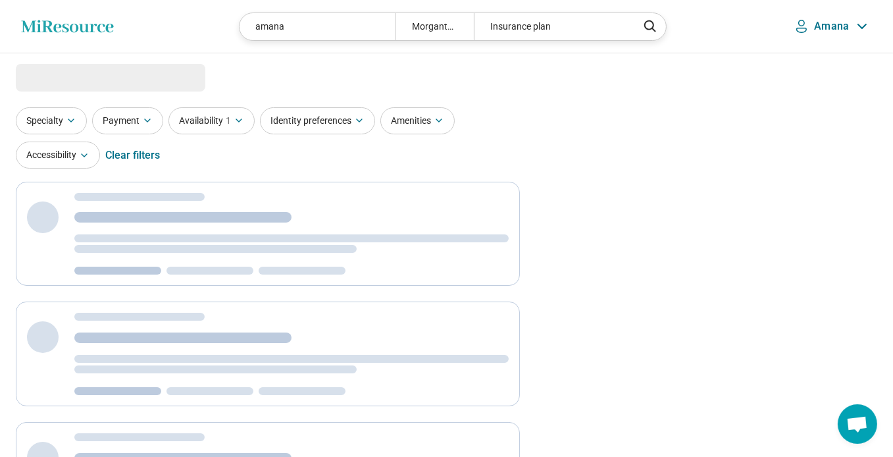  I want to click on a: Open chat, so click(857, 424).